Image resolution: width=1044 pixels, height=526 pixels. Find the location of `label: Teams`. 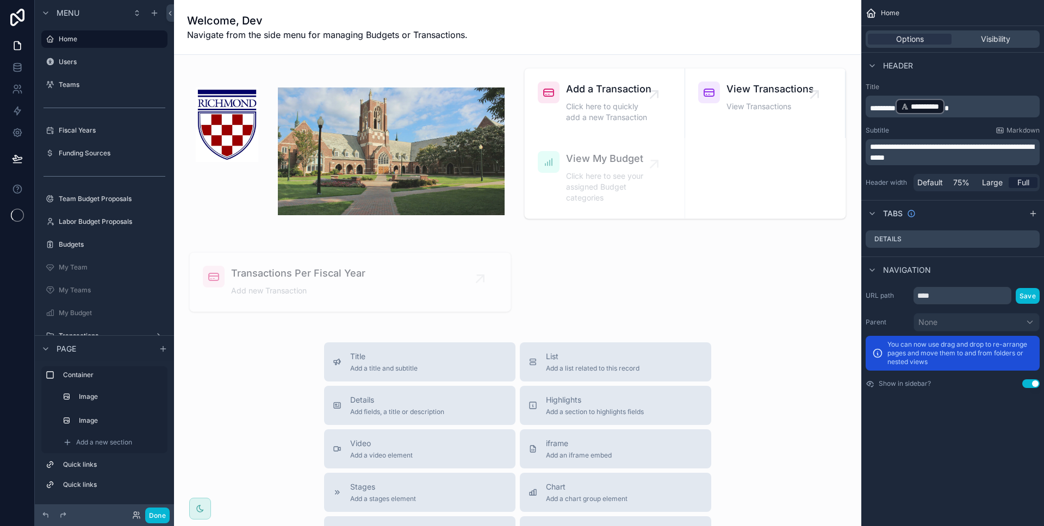

label: Teams is located at coordinates (112, 85).